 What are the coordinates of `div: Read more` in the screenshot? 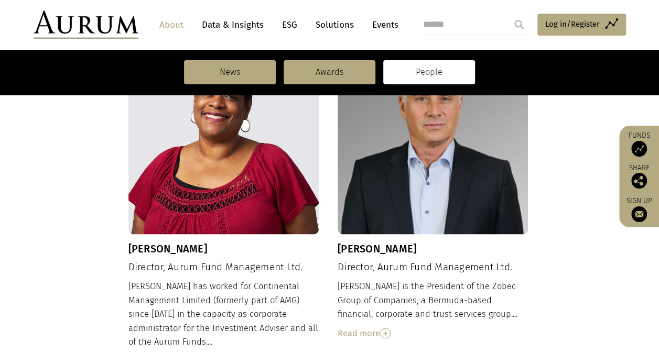 It's located at (433, 334).